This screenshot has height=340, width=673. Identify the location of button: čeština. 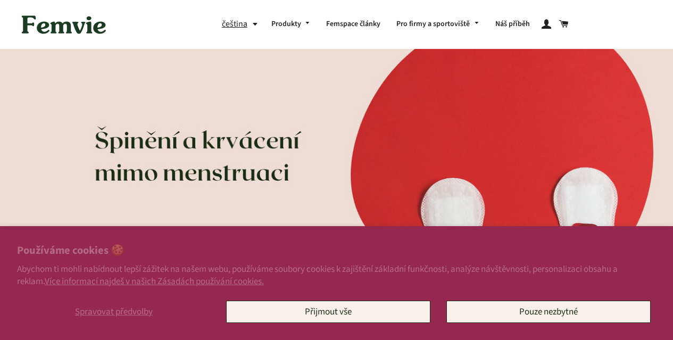
(243, 24).